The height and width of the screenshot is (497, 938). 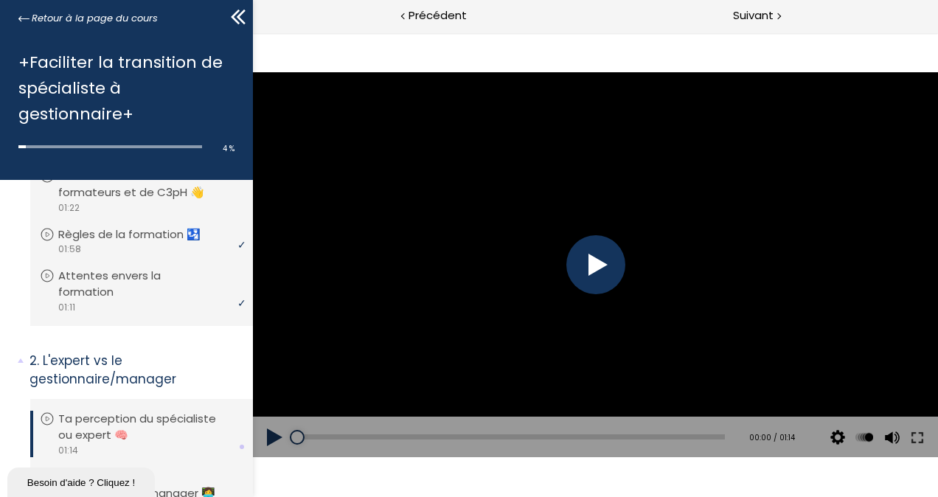 What do you see at coordinates (69, 249) in the screenshot?
I see `span: 01:58` at bounding box center [69, 249].